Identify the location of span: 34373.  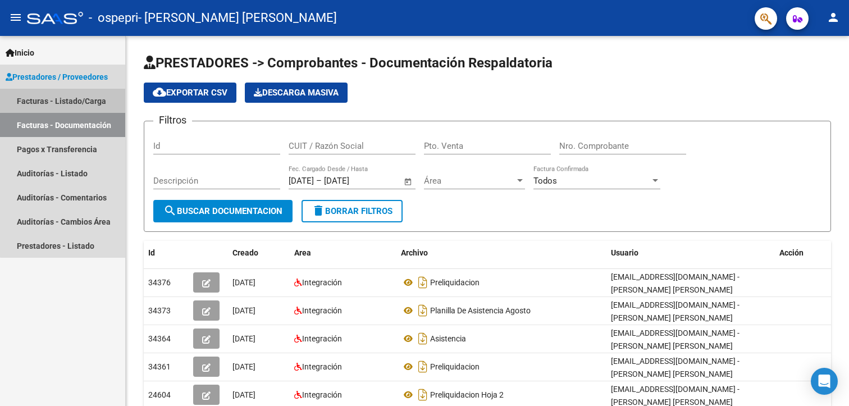
(160, 311).